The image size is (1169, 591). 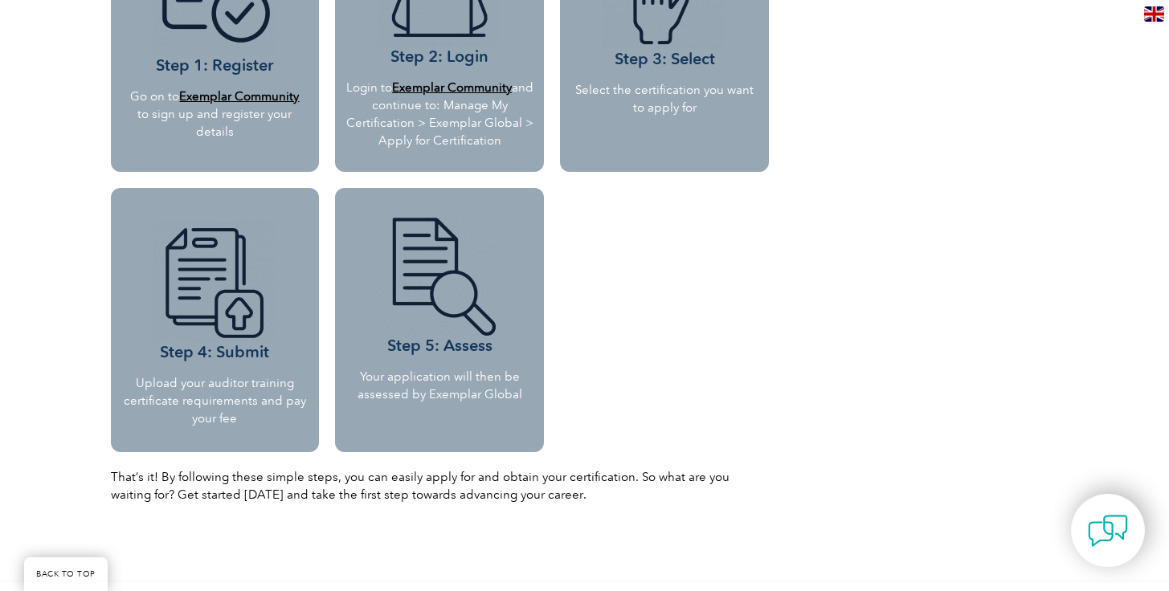 What do you see at coordinates (1108, 531) in the screenshot?
I see `img: contact-chat.png` at bounding box center [1108, 531].